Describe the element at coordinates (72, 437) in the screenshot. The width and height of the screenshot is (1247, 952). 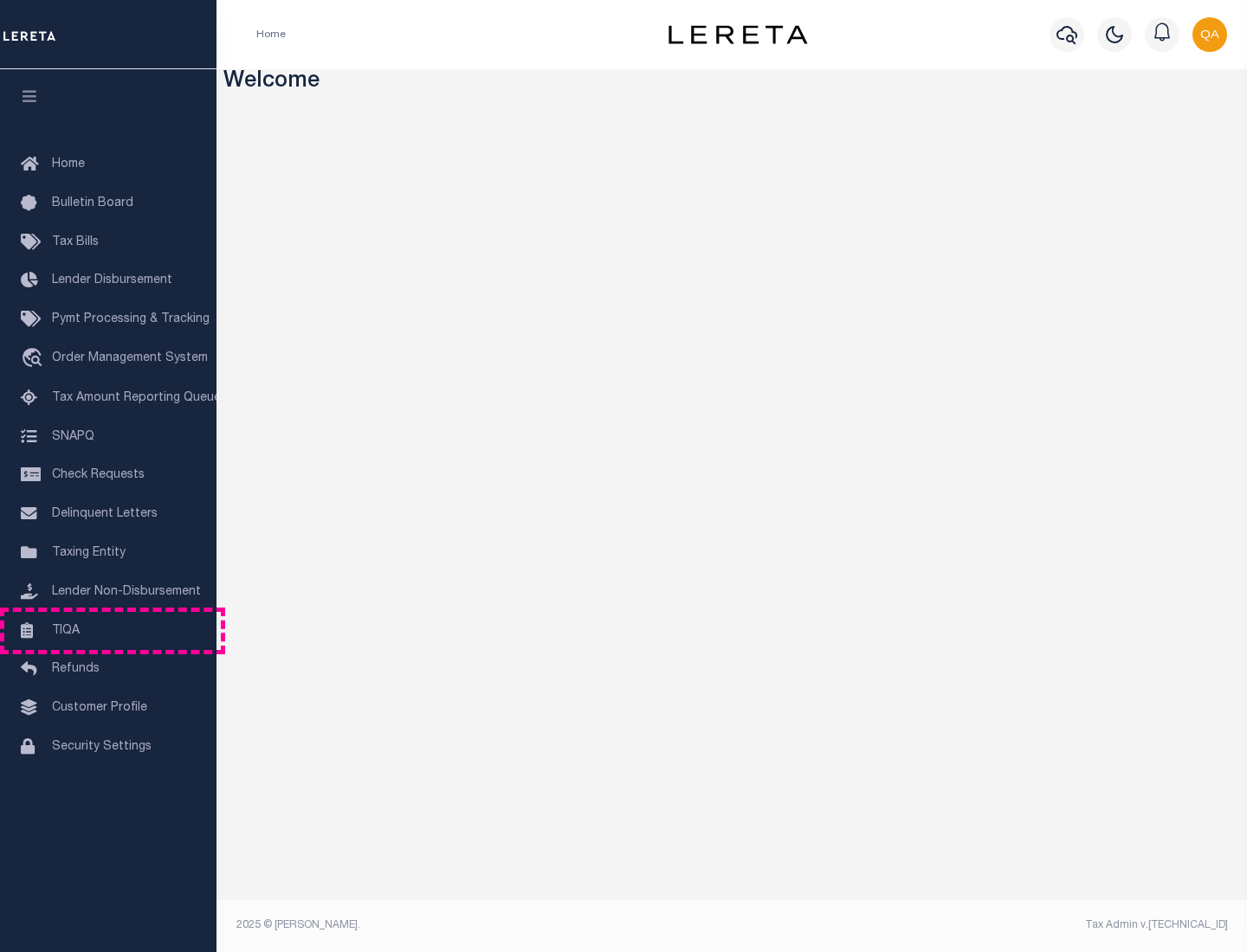
I see `span: SNAPQ` at that location.